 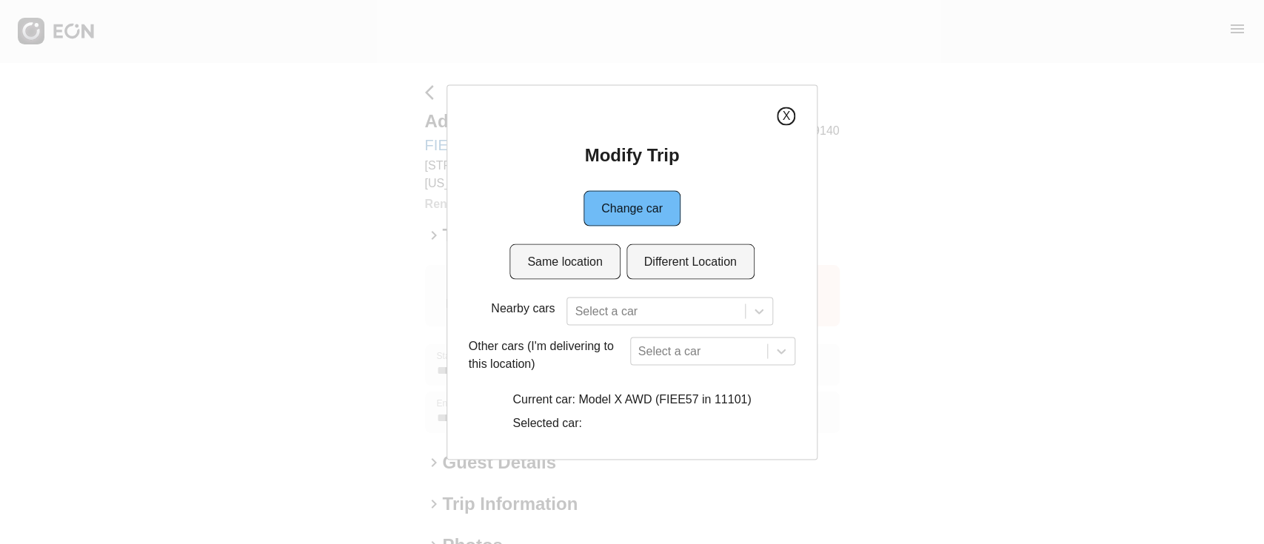 What do you see at coordinates (632, 155) in the screenshot?
I see `h2: Modify Trip` at bounding box center [632, 155].